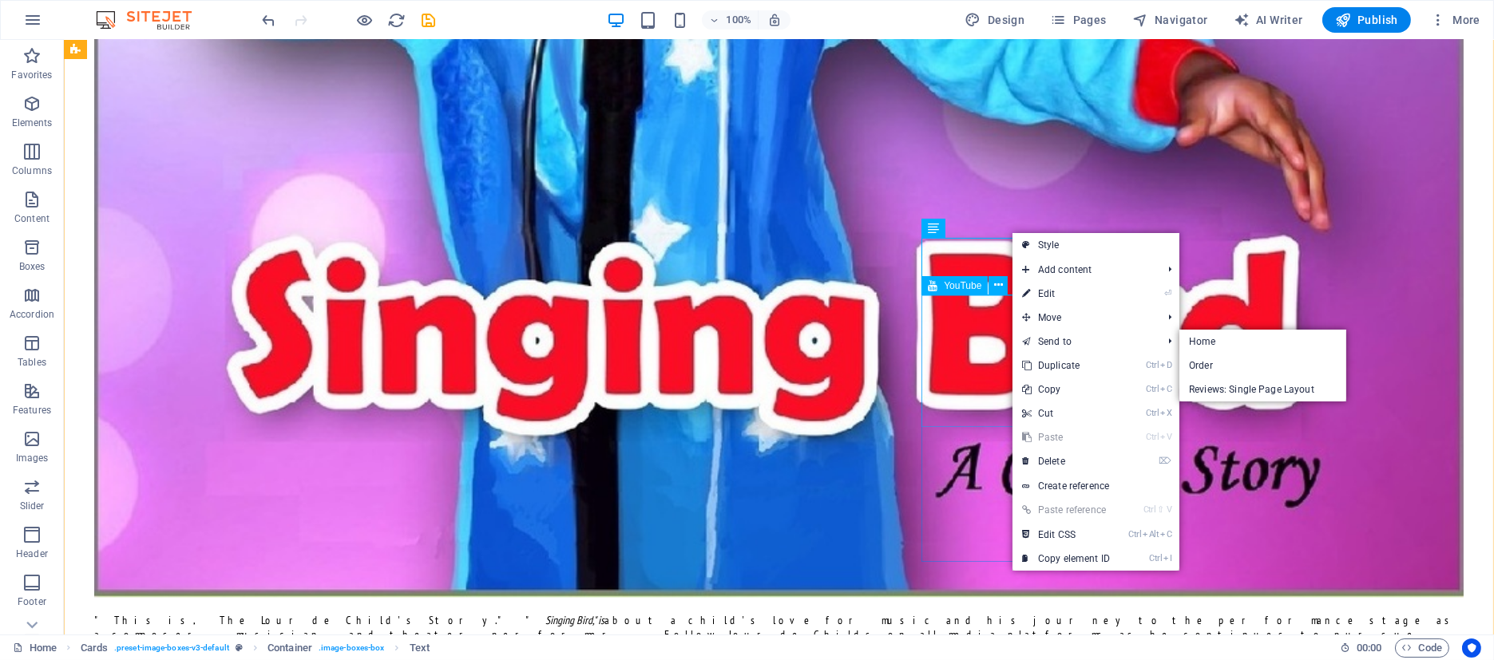 The height and width of the screenshot is (660, 1494). What do you see at coordinates (1151, 534) in the screenshot?
I see `i: Alt` at bounding box center [1151, 534].